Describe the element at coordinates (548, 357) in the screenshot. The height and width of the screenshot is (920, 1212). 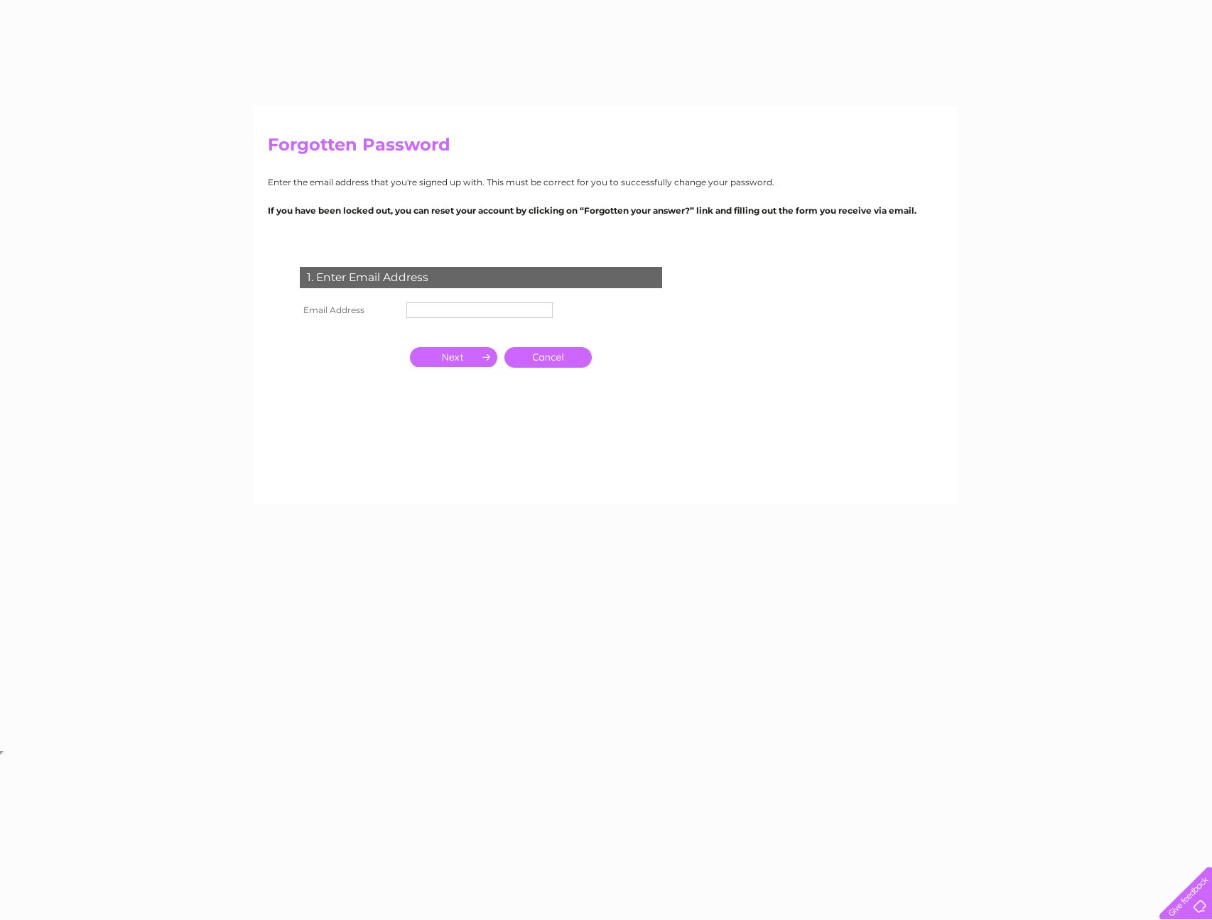
I see `a: Cancel` at that location.